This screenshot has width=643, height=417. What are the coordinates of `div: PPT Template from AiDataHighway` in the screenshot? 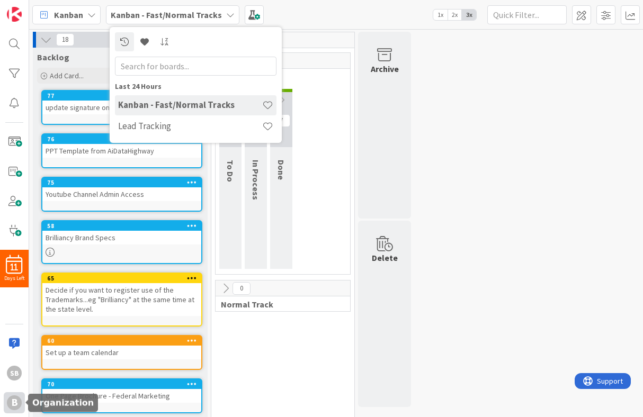 It's located at (122, 151).